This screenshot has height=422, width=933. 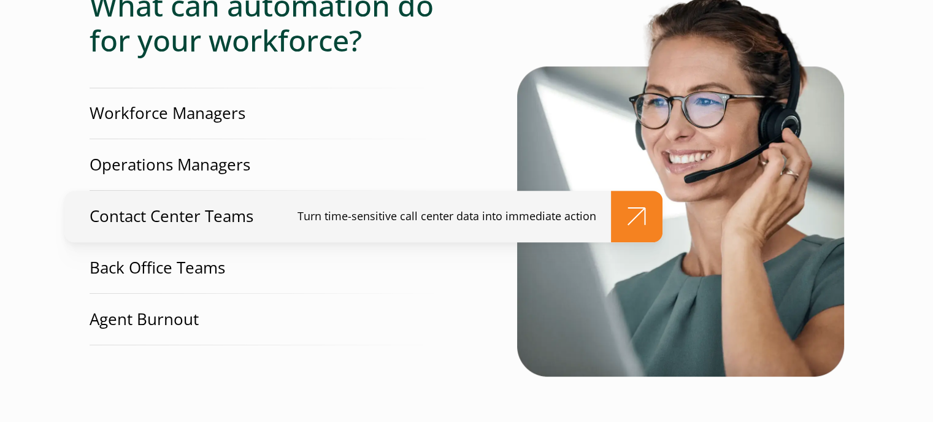 I want to click on p: Back Office Teams, so click(x=157, y=267).